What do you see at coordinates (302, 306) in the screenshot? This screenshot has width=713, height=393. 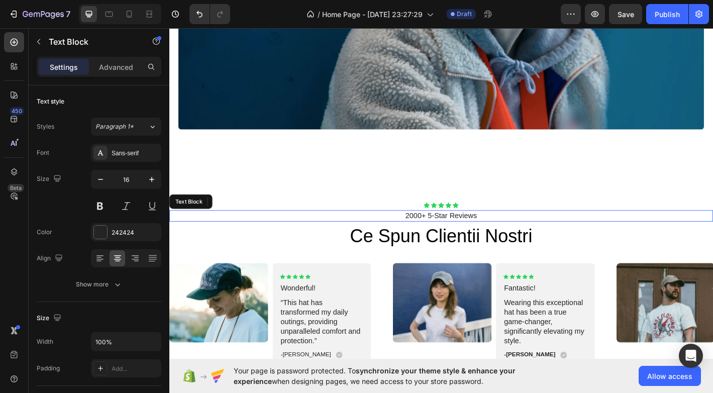 I see `img: gempages_575595409674601298-2906e4e0-d912-40b9-9744-284ee12f15f2.webp` at bounding box center [302, 306].